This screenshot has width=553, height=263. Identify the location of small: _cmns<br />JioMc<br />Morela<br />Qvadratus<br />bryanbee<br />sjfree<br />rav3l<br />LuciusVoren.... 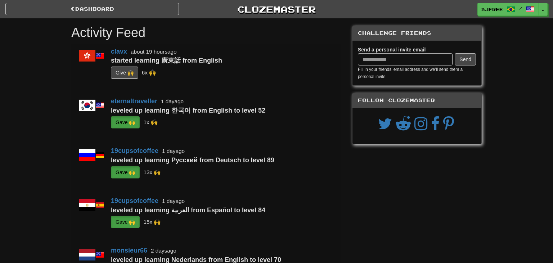
(152, 222).